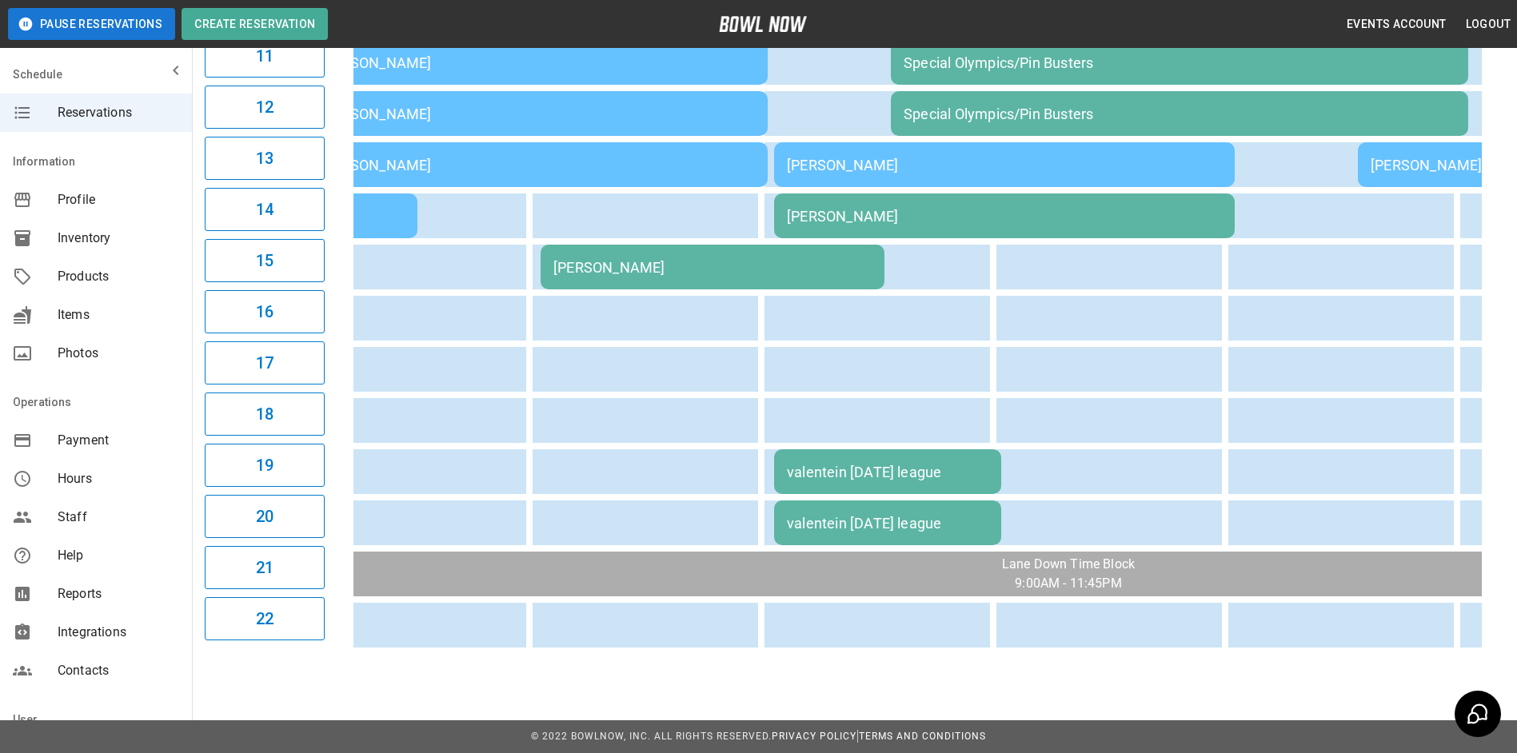  What do you see at coordinates (118, 277) in the screenshot?
I see `span: Products` at bounding box center [118, 277].